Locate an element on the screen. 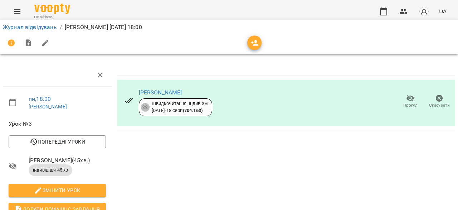 Image resolution: width=458 pixels, height=210 pixels. button: Скасувати is located at coordinates (439, 101).